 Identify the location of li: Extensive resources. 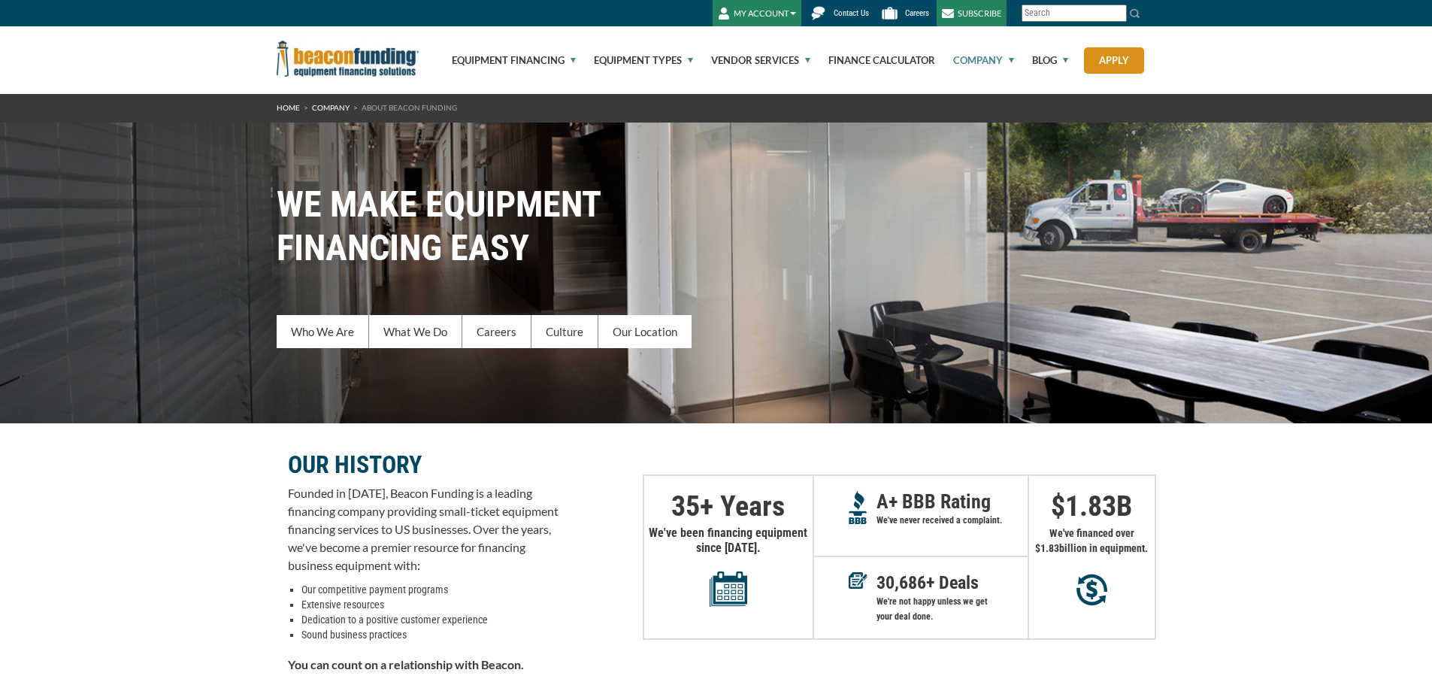
(430, 605).